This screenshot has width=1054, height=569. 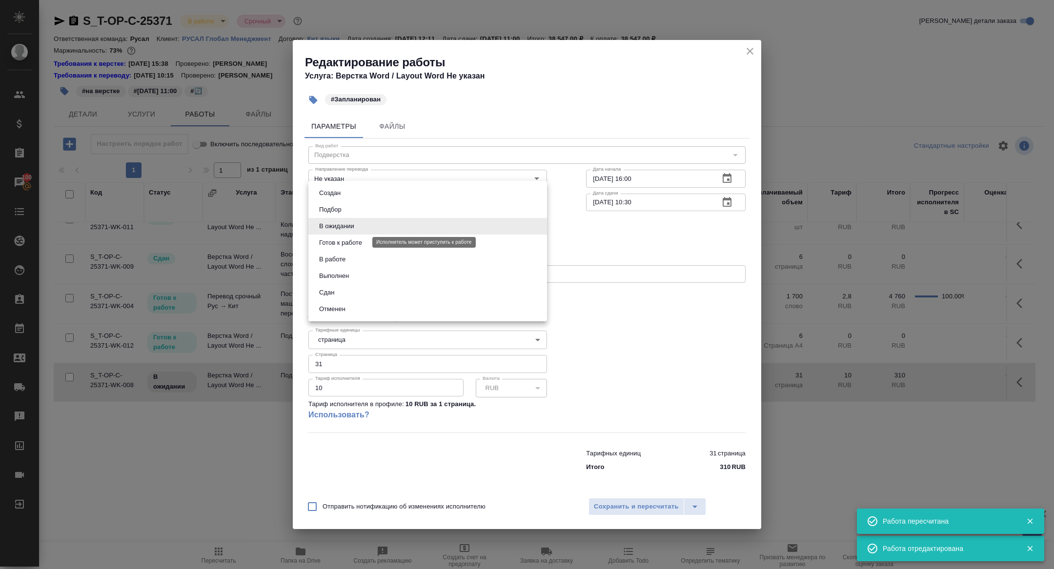 What do you see at coordinates (330, 210) in the screenshot?
I see `button: Подбор` at bounding box center [330, 210].